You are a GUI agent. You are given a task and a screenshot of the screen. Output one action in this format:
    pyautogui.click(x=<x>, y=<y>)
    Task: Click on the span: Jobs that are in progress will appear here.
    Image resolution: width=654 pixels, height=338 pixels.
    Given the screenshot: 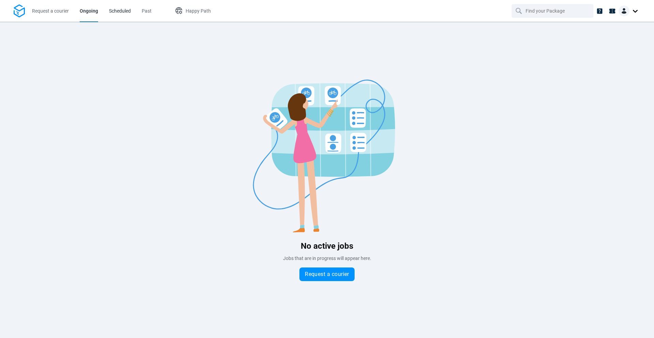 What is the action you would take?
    pyautogui.click(x=327, y=258)
    